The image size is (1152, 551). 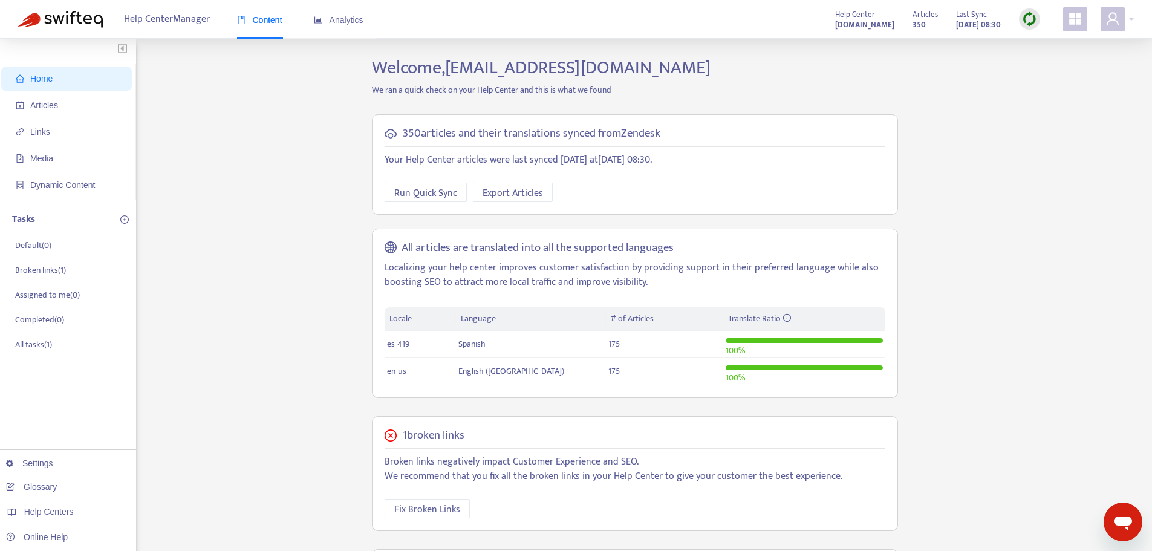 I want to click on span: en-us, so click(x=397, y=371).